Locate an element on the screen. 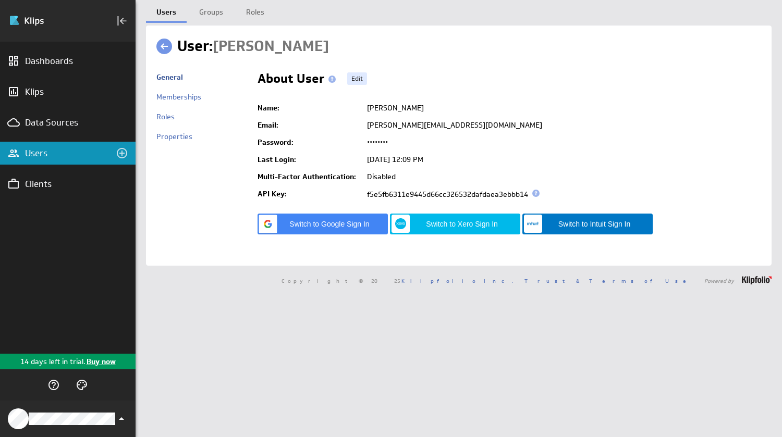 This screenshot has height=437, width=782. a: Klipfolio Inc. is located at coordinates (457, 281).